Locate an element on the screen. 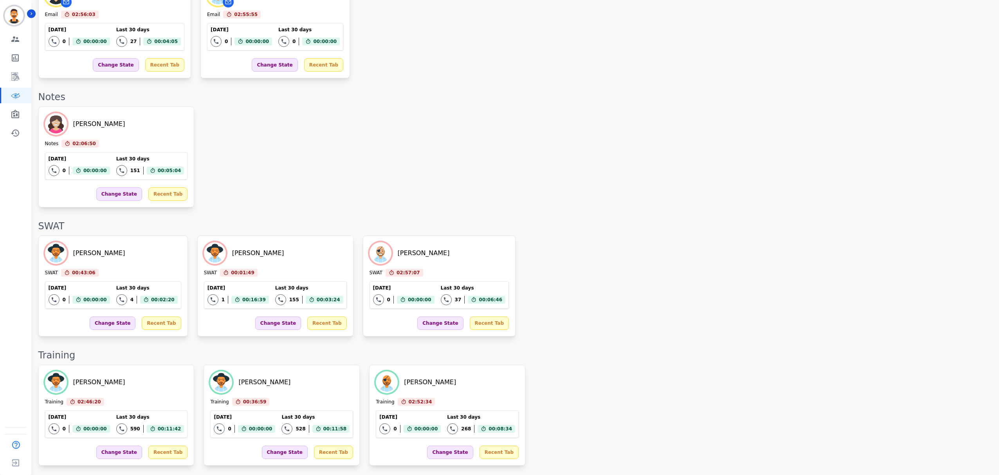  span: 00:43:06 is located at coordinates (84, 273).